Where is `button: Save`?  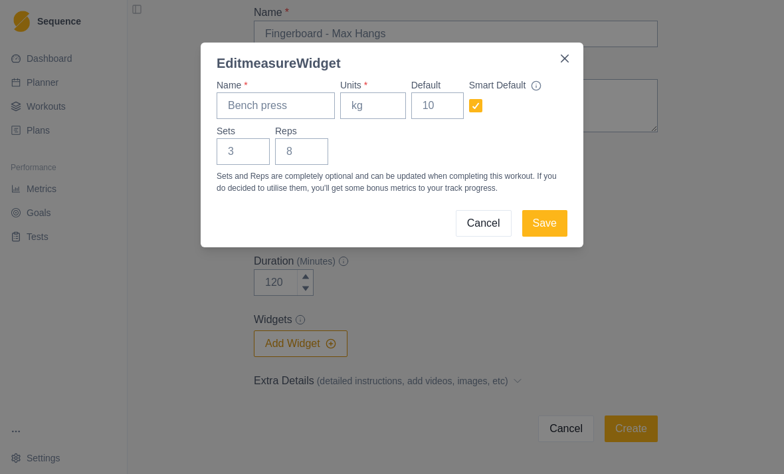
button: Save is located at coordinates (545, 223).